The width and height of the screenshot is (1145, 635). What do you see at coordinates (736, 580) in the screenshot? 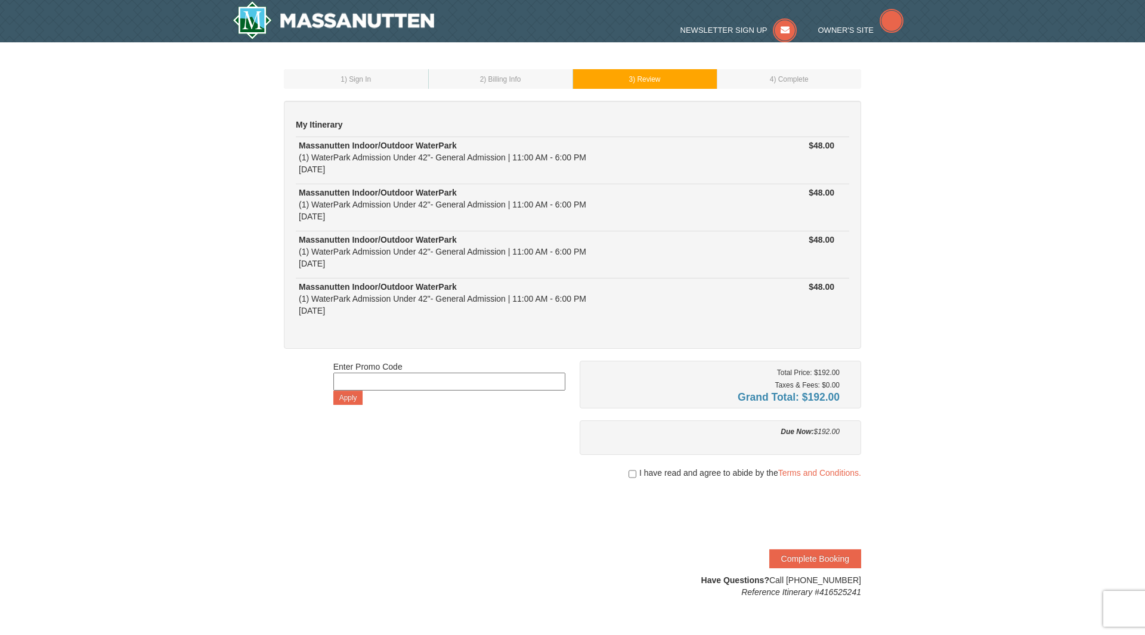
I see `strong: Have Questions?` at bounding box center [736, 580].